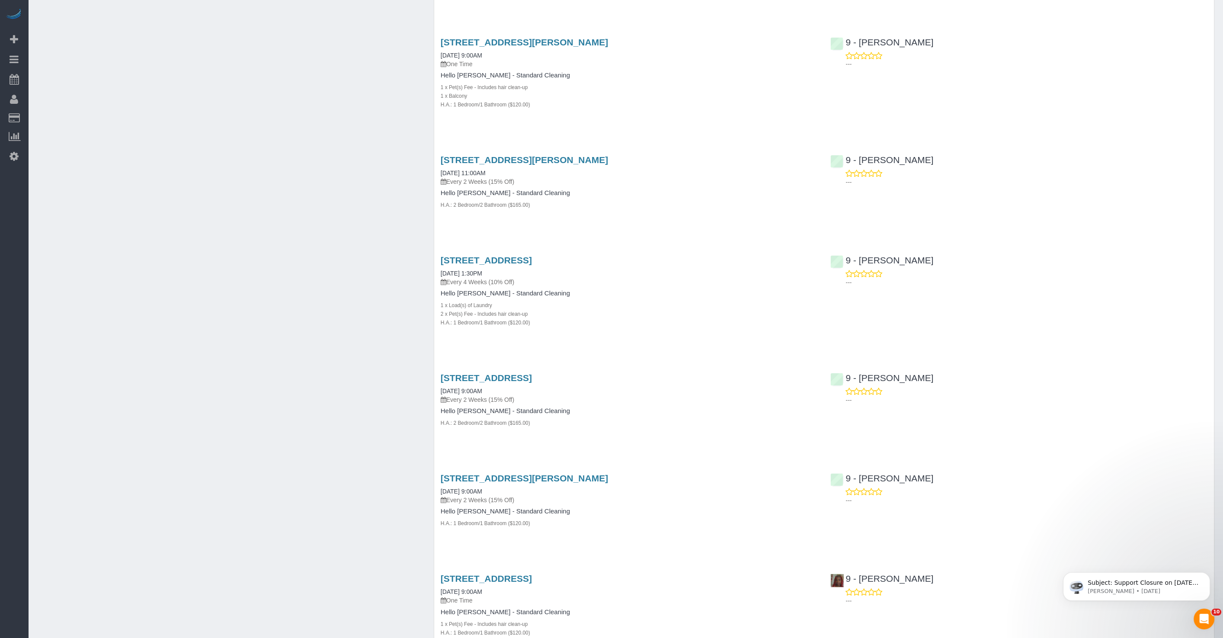 This screenshot has height=638, width=1223. What do you see at coordinates (837, 580) in the screenshot?
I see `img: 9 - Siera Blackwell` at bounding box center [837, 580].